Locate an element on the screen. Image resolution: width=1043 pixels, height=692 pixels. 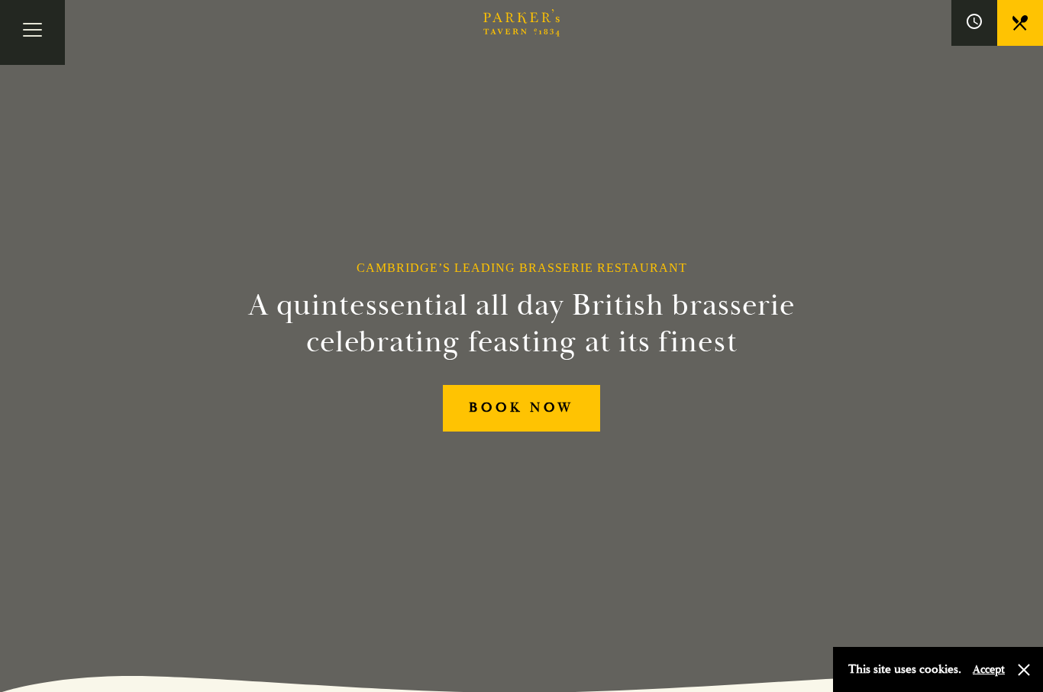
button: Accept is located at coordinates (989, 669).